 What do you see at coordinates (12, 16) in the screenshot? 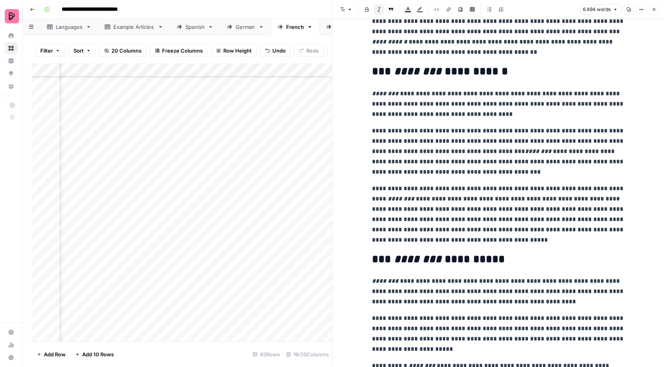
I see `img: Preply Logo` at bounding box center [12, 16].